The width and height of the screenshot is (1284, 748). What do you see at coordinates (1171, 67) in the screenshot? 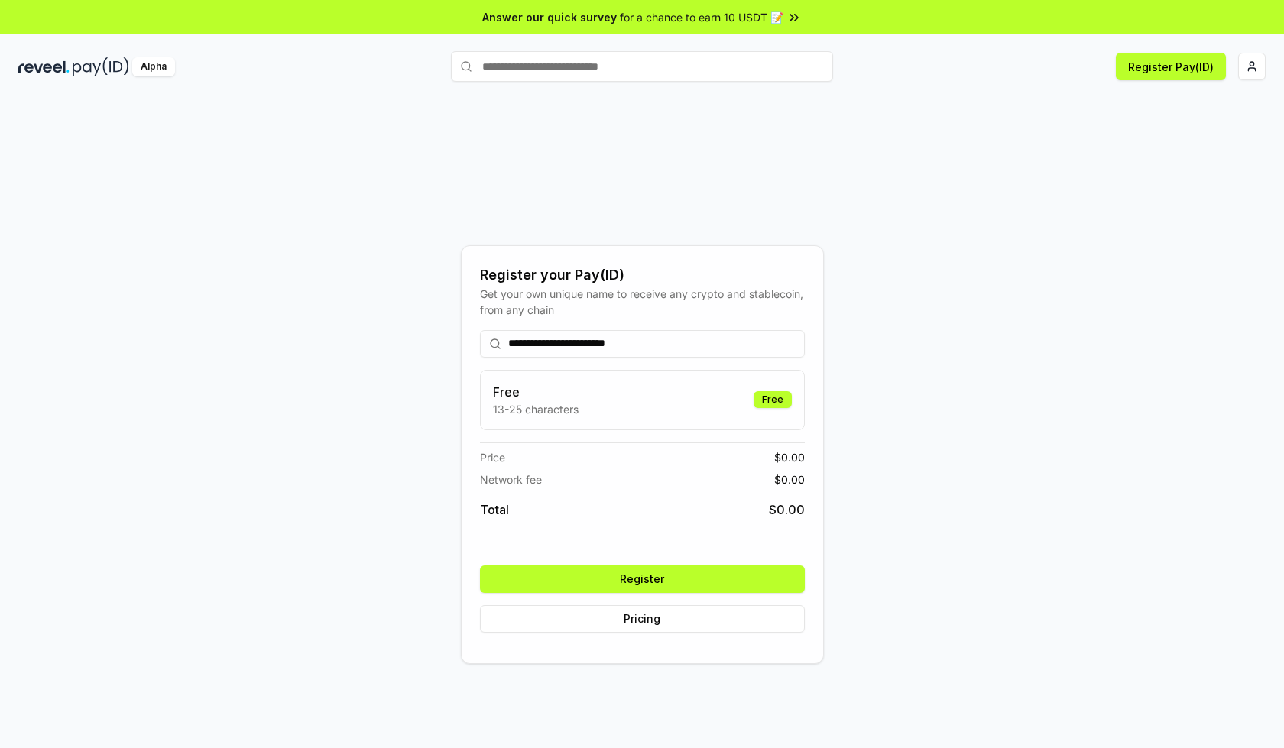
I see `button: Register Pay(ID)` at bounding box center [1171, 67].